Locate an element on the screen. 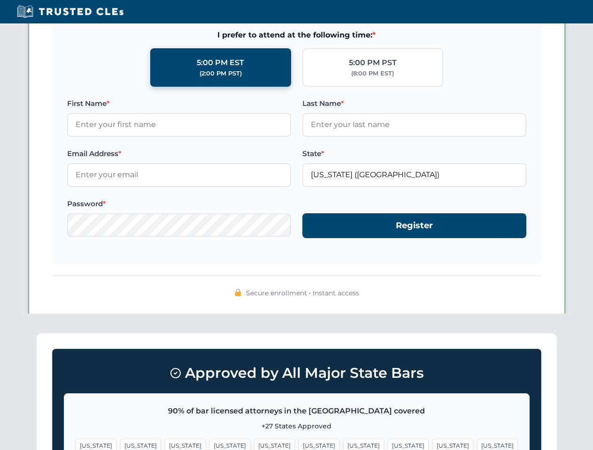  div: 5:00 PM EST is located at coordinates (220, 63).